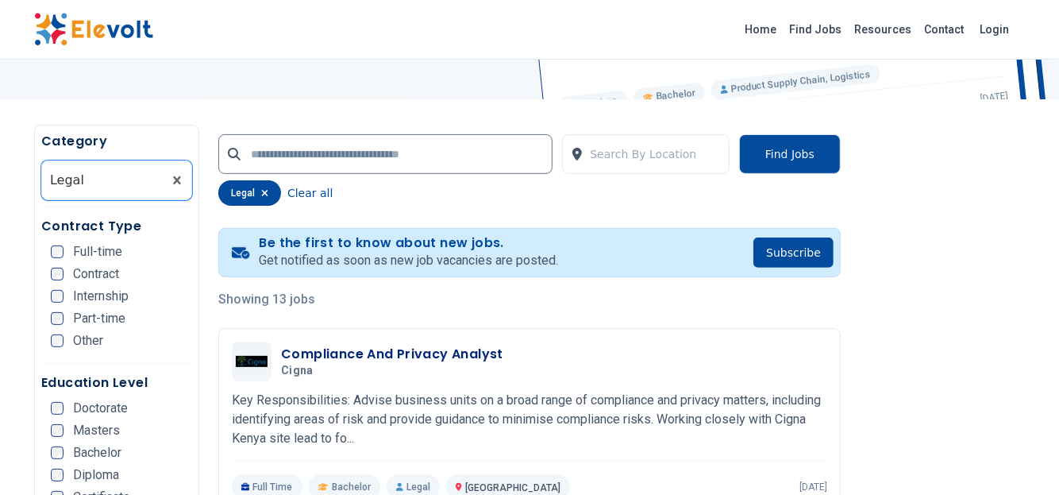  Describe the element at coordinates (117, 226) in the screenshot. I see `h5: Contract Type` at that location.